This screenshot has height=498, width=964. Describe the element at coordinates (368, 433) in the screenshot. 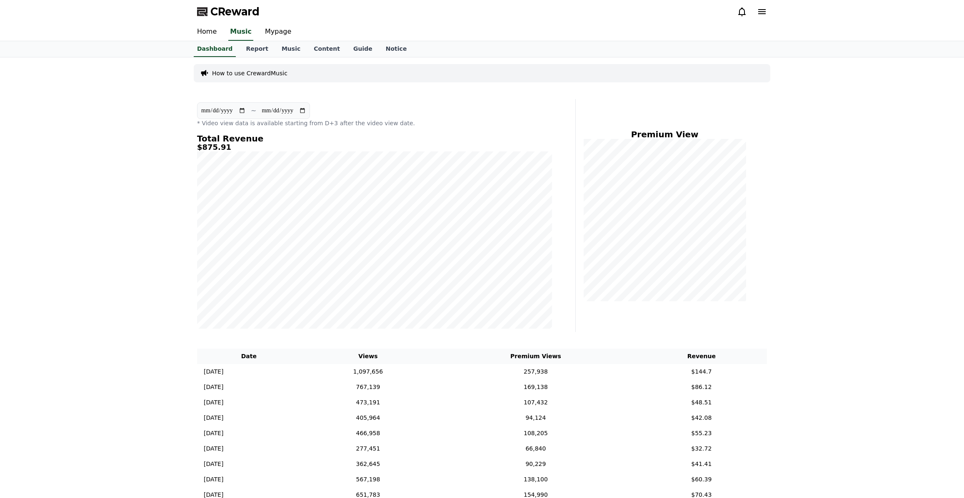

I see `td: 466,958` at that location.